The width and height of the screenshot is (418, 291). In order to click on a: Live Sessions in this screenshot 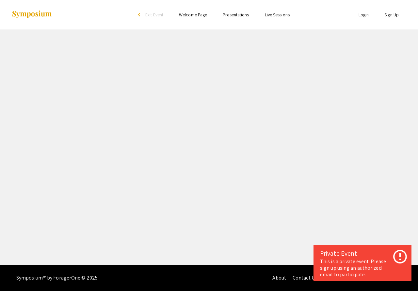, I will do `click(277, 15)`.